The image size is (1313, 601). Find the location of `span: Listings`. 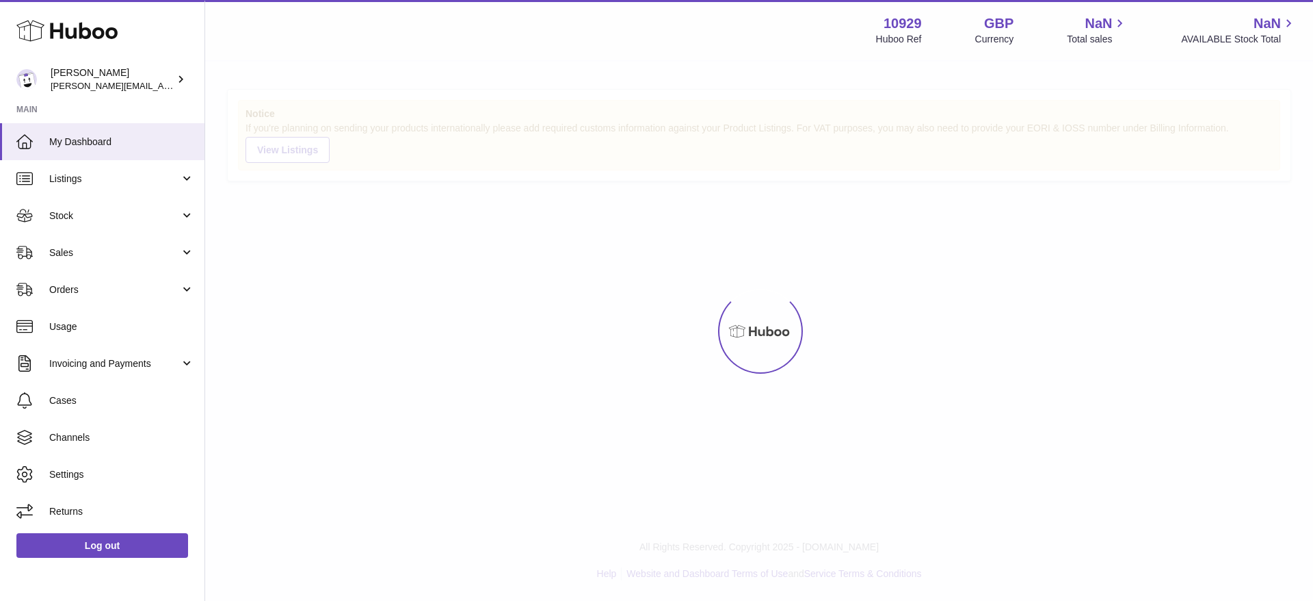

span: Listings is located at coordinates (114, 179).